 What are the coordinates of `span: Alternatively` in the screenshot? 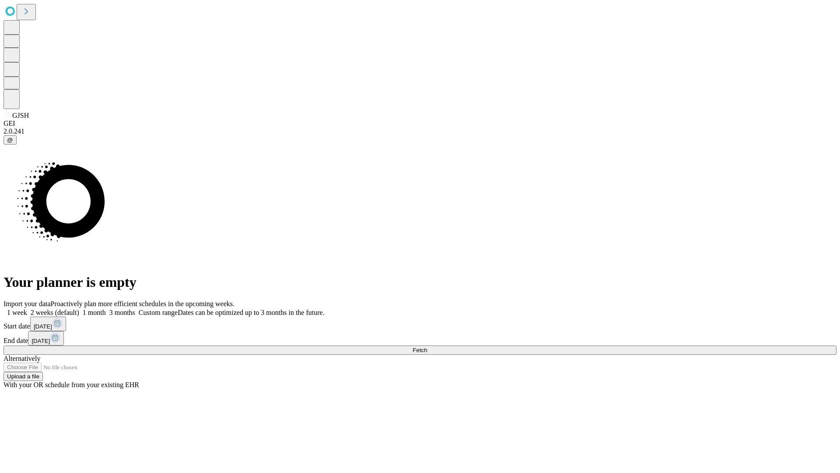 It's located at (22, 358).